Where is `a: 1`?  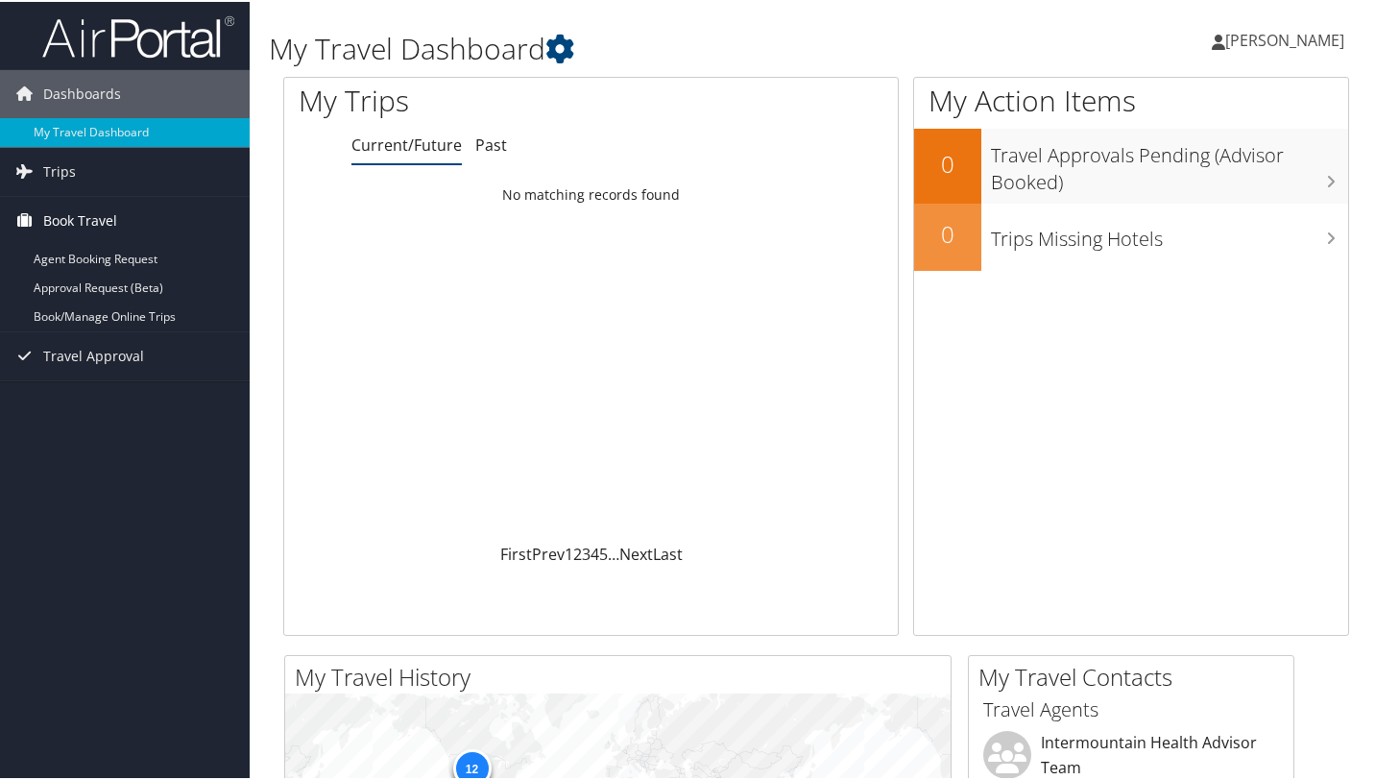 a: 1 is located at coordinates (568, 552).